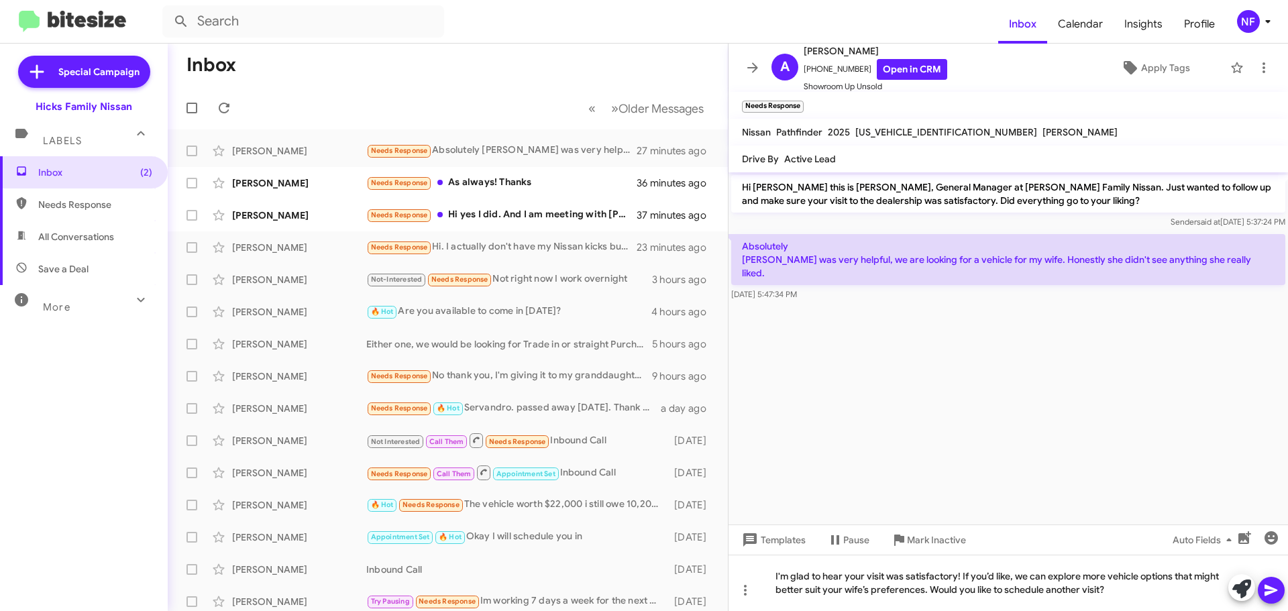 Image resolution: width=1288 pixels, height=611 pixels. I want to click on h1: Inbox, so click(211, 65).